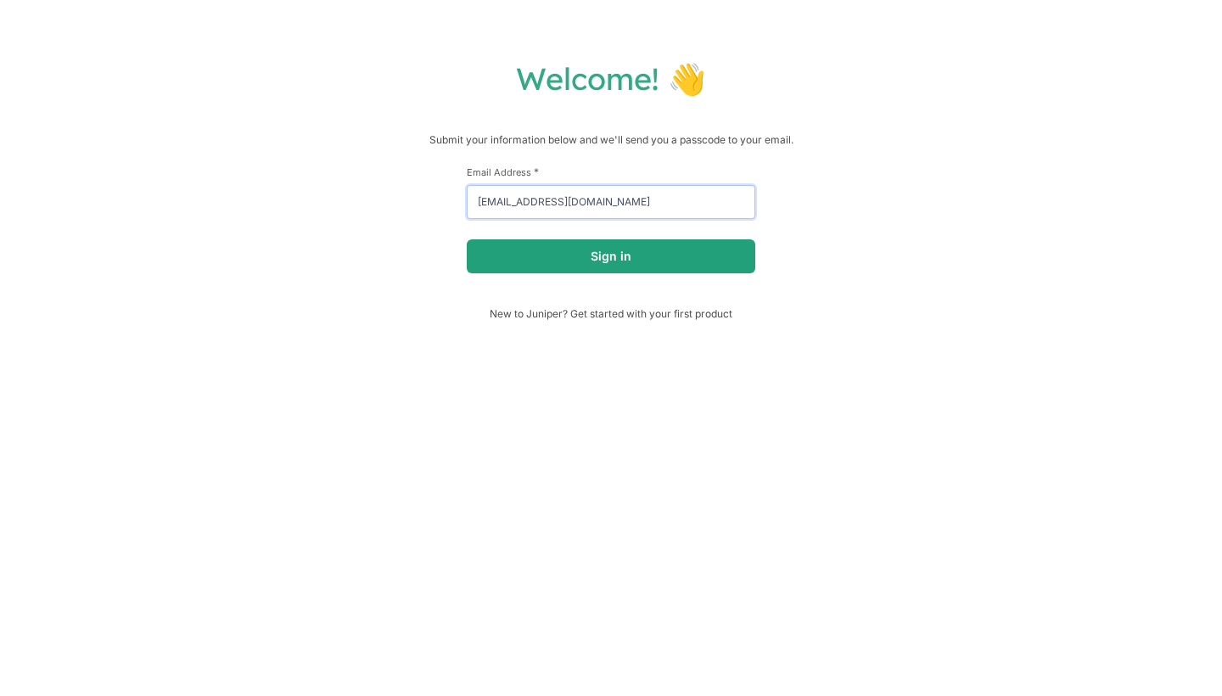  I want to click on button: Sign in, so click(611, 256).